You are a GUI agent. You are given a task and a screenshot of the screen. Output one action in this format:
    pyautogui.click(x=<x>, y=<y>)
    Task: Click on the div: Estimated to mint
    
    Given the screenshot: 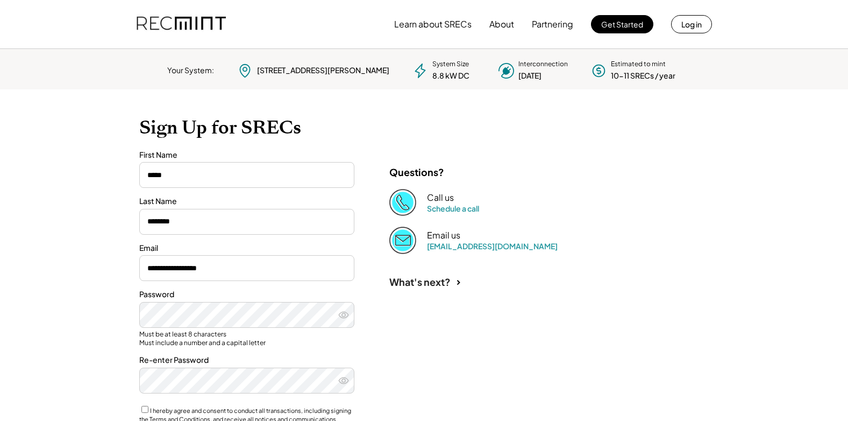 What is the action you would take?
    pyautogui.click(x=639, y=64)
    